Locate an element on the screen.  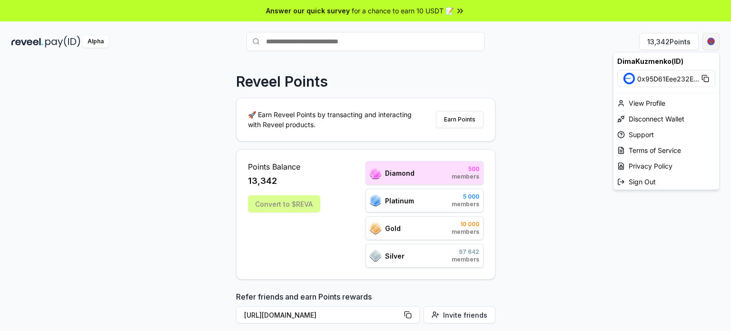
div: View Profile is located at coordinates (666, 103).